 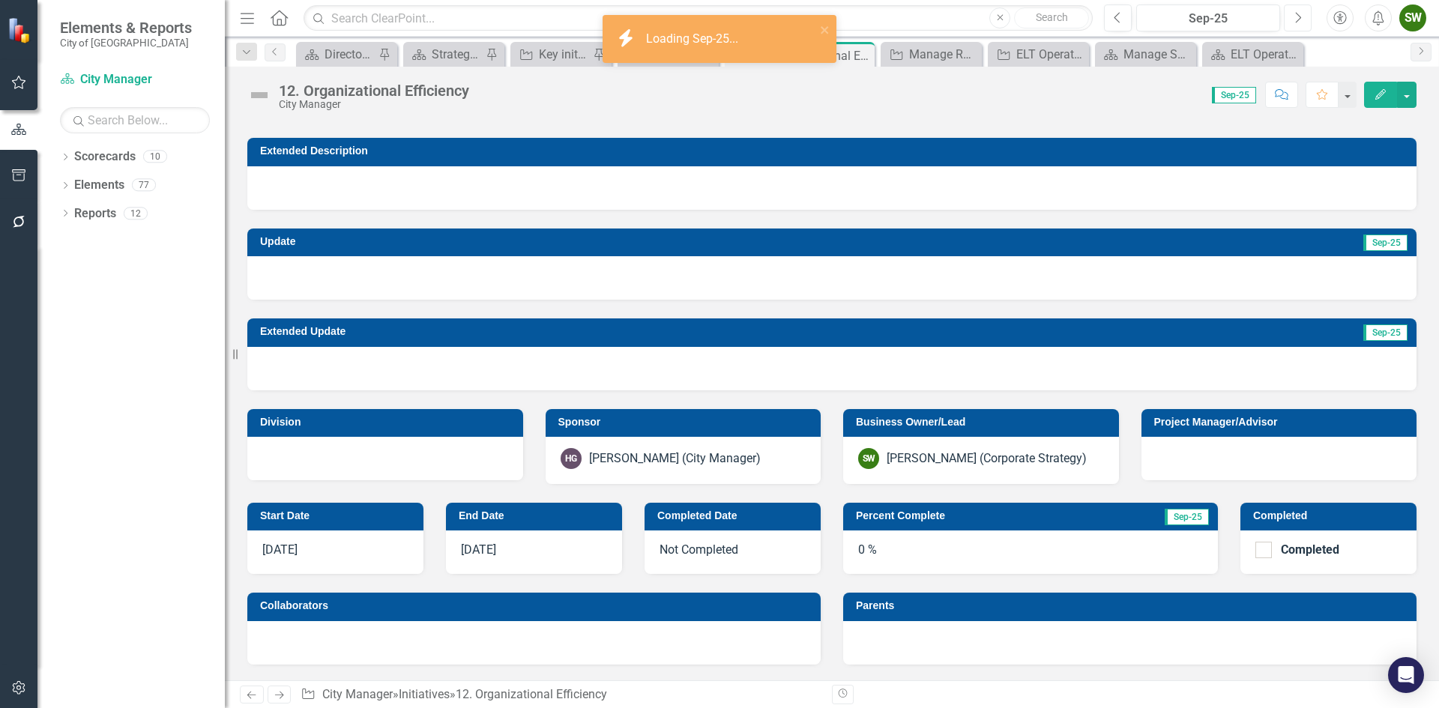 What do you see at coordinates (126, 28) in the screenshot?
I see `span: Elements & Reports` at bounding box center [126, 28].